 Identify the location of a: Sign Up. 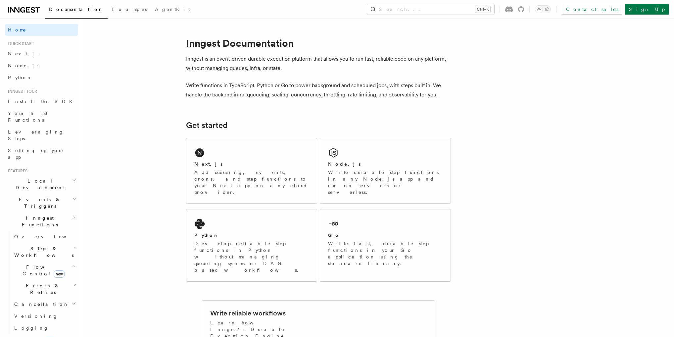
(647, 9).